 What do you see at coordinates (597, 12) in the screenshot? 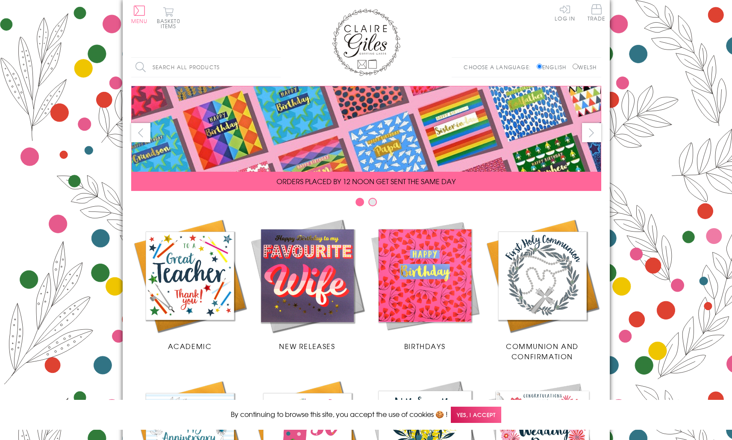
I see `span: Trade` at bounding box center [597, 12].